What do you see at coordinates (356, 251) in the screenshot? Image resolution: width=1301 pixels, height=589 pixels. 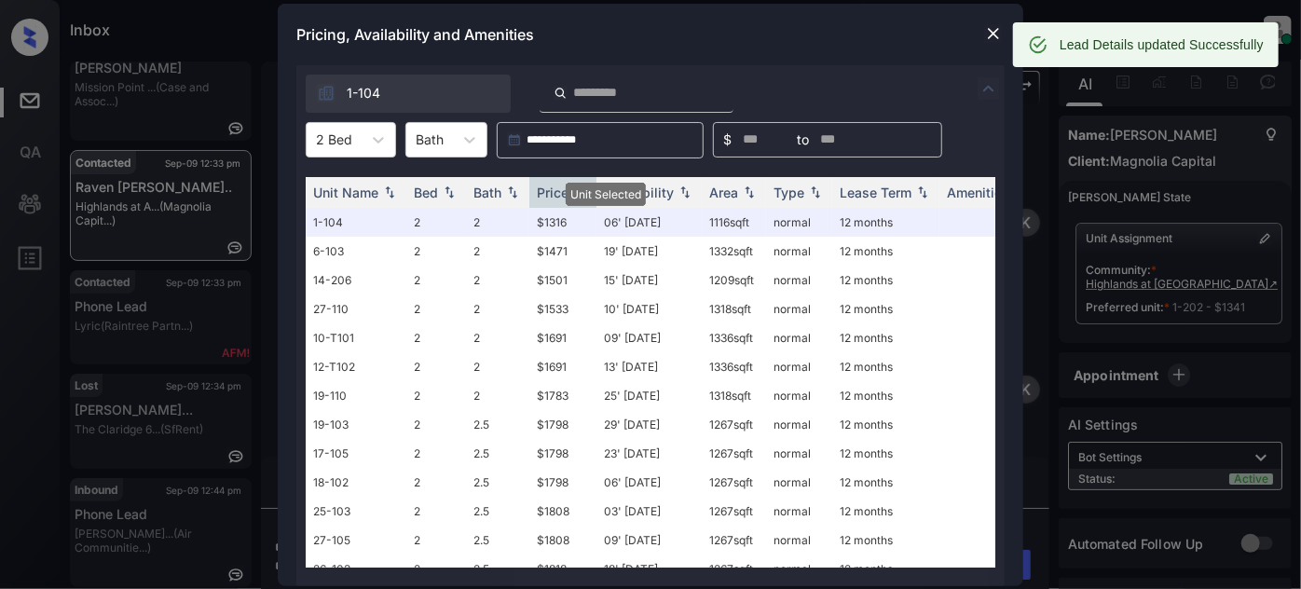 I see `td: 6-103` at bounding box center [356, 251].